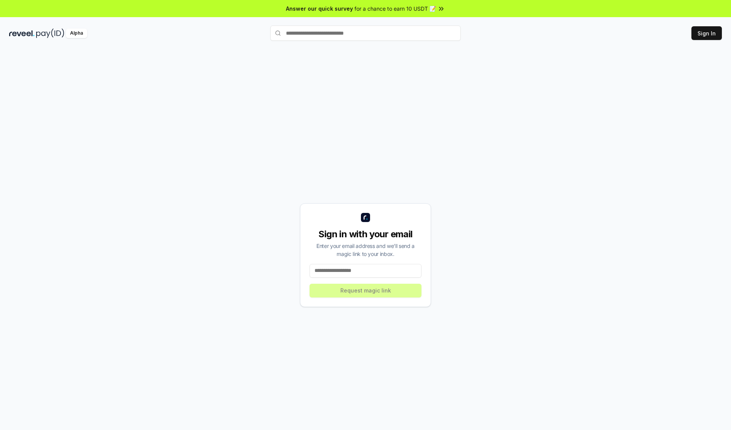 The height and width of the screenshot is (430, 731). What do you see at coordinates (366, 217) in the screenshot?
I see `img: logo_small` at bounding box center [366, 217].